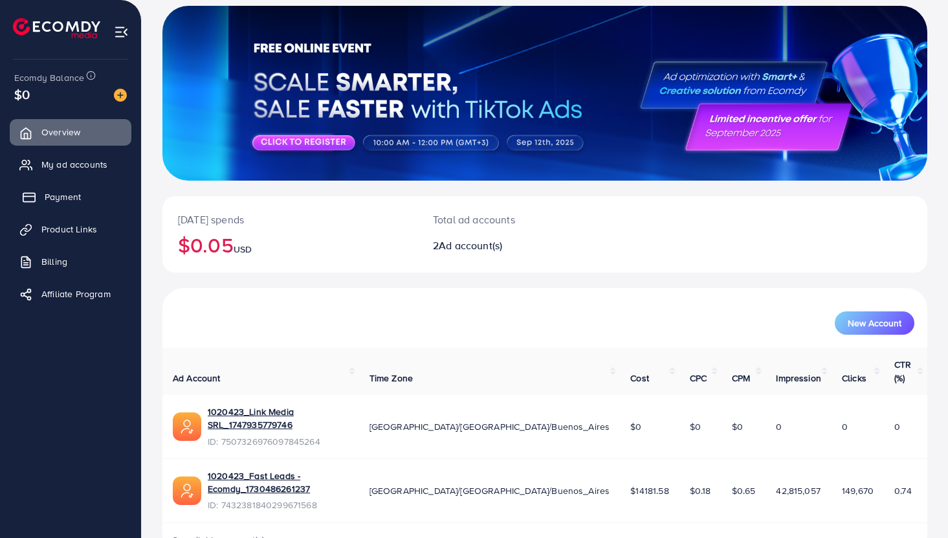 The width and height of the screenshot is (948, 538). Describe the element at coordinates (56, 28) in the screenshot. I see `a: logo` at that location.